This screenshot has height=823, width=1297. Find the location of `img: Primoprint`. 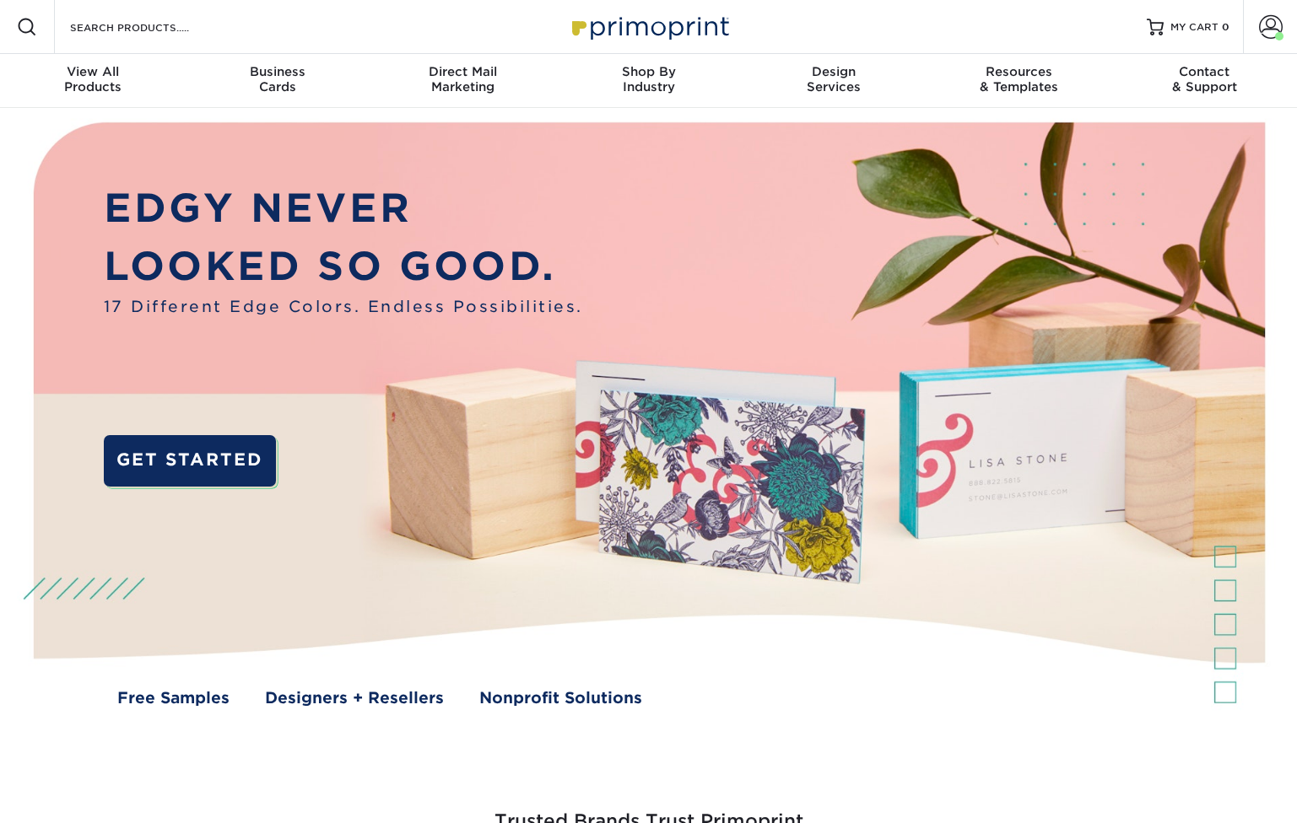

img: Primoprint is located at coordinates (649, 26).